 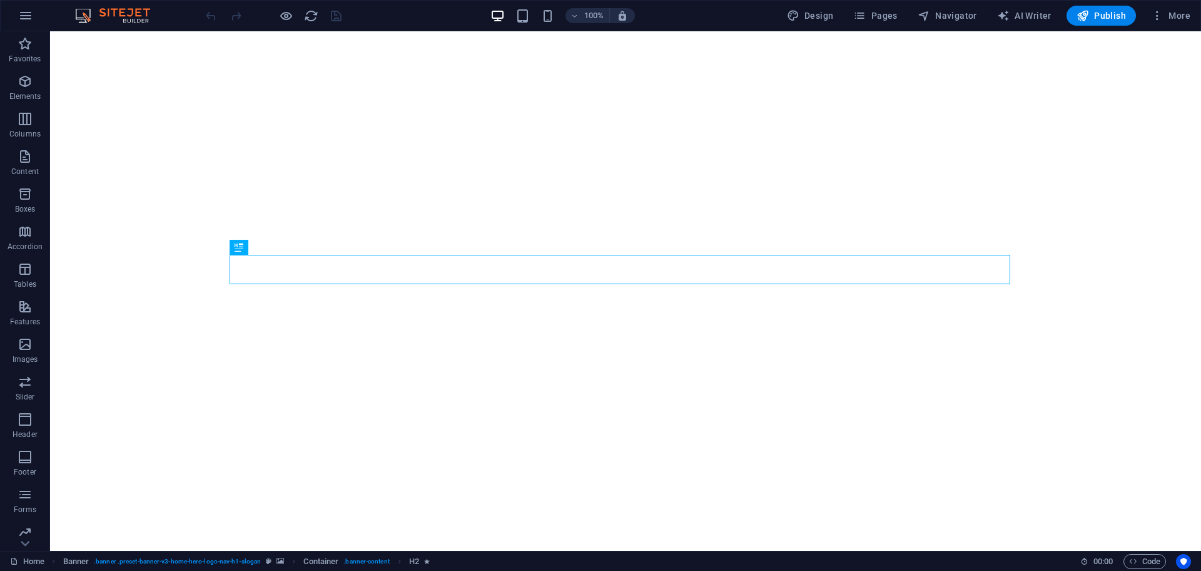 What do you see at coordinates (1097, 561) in the screenshot?
I see `h6: Session time` at bounding box center [1097, 561].